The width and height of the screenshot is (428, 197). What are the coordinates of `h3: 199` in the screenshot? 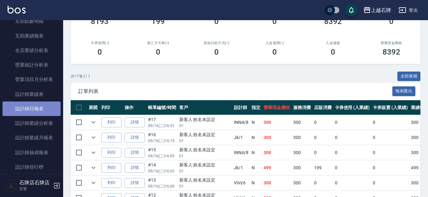 It's located at (158, 21).